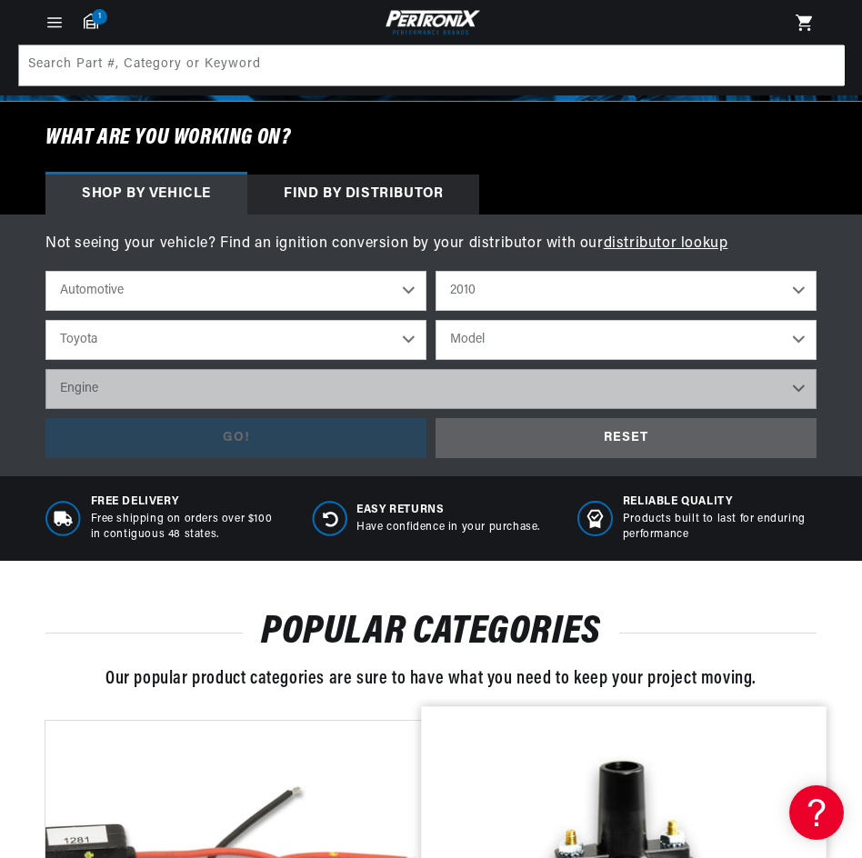  I want to click on summary: Menu, so click(55, 23).